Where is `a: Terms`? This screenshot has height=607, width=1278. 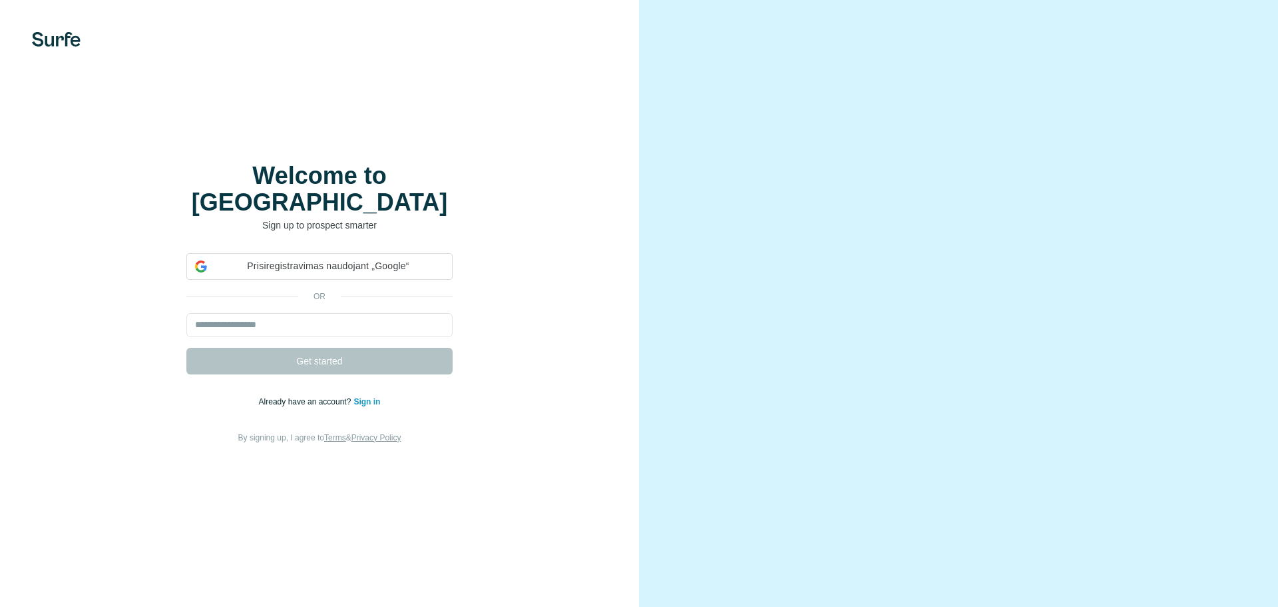
a: Terms is located at coordinates (335, 437).